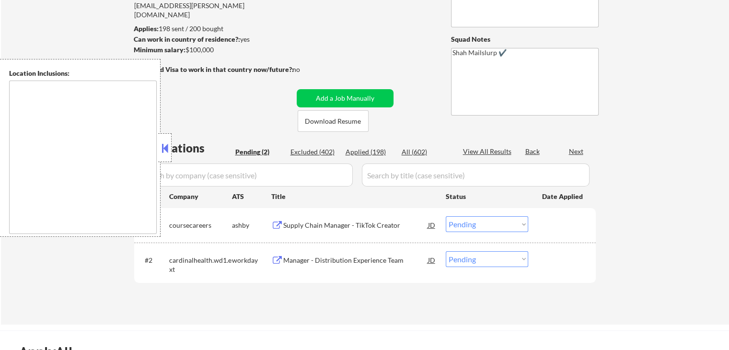 The height and width of the screenshot is (350, 729). I want to click on strong: Can work in country of residence?:, so click(187, 39).